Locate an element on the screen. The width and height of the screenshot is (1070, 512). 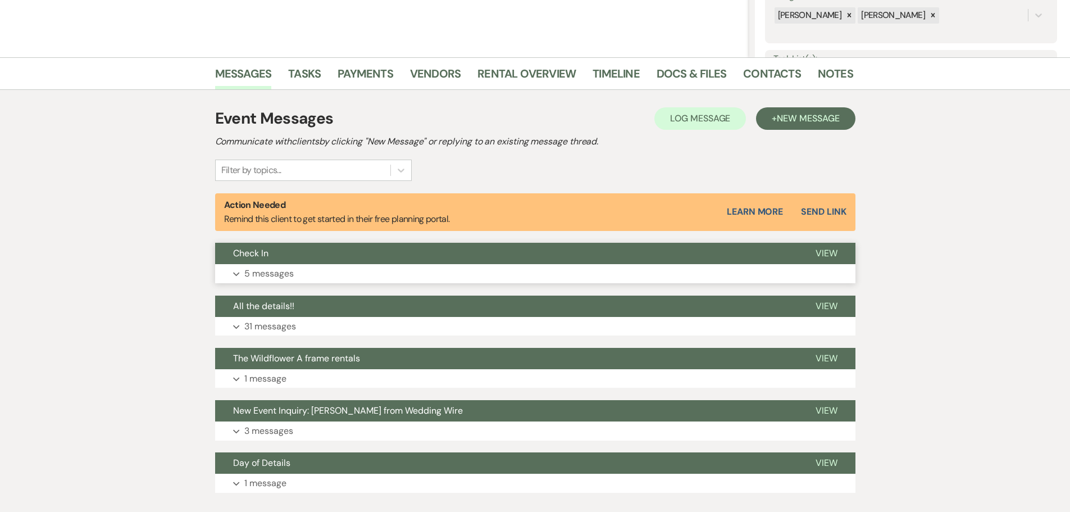
p: 5 messages is located at coordinates (269, 274).